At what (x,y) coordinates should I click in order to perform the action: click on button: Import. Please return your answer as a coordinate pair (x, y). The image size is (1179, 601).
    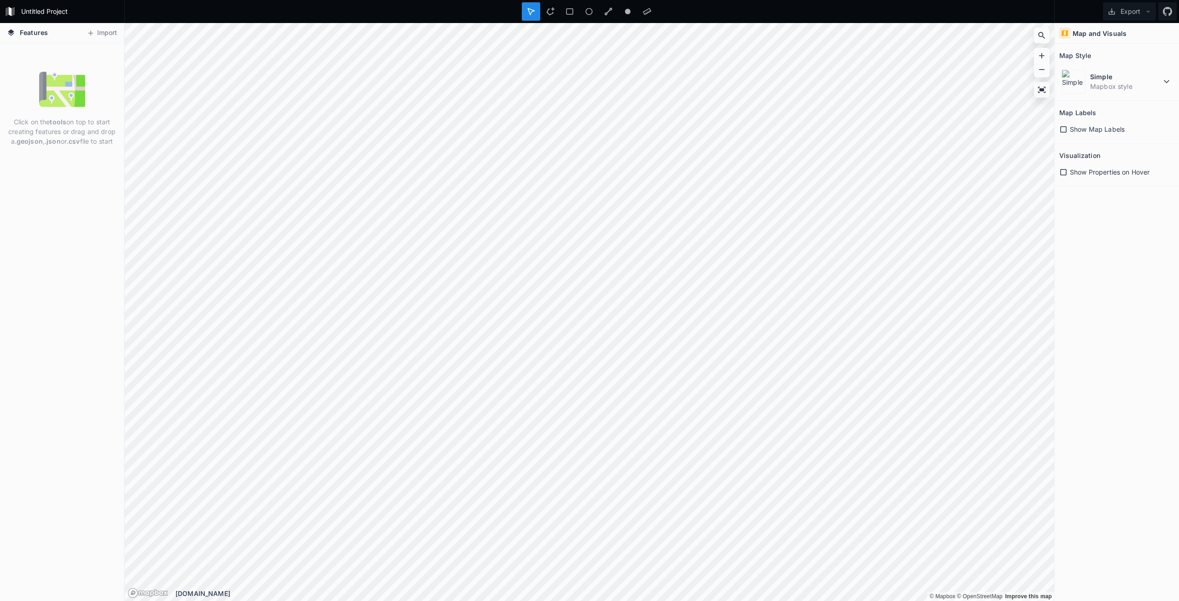
    Looking at the image, I should click on (102, 33).